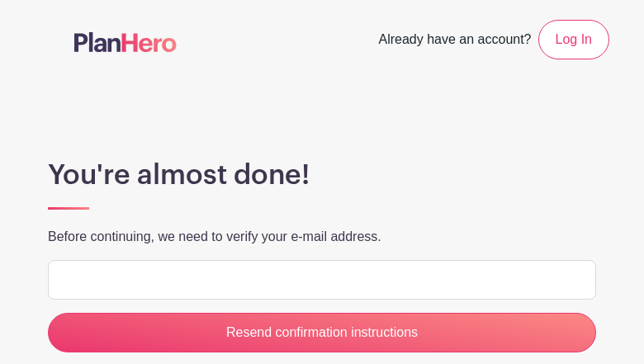 This screenshot has height=364, width=644. Describe the element at coordinates (125, 42) in the screenshot. I see `img: logo-507f7623f17ff9eddc593b1ce0a138ce2505c220e1c5a4e2b4648c50719b7d32.svg` at that location.